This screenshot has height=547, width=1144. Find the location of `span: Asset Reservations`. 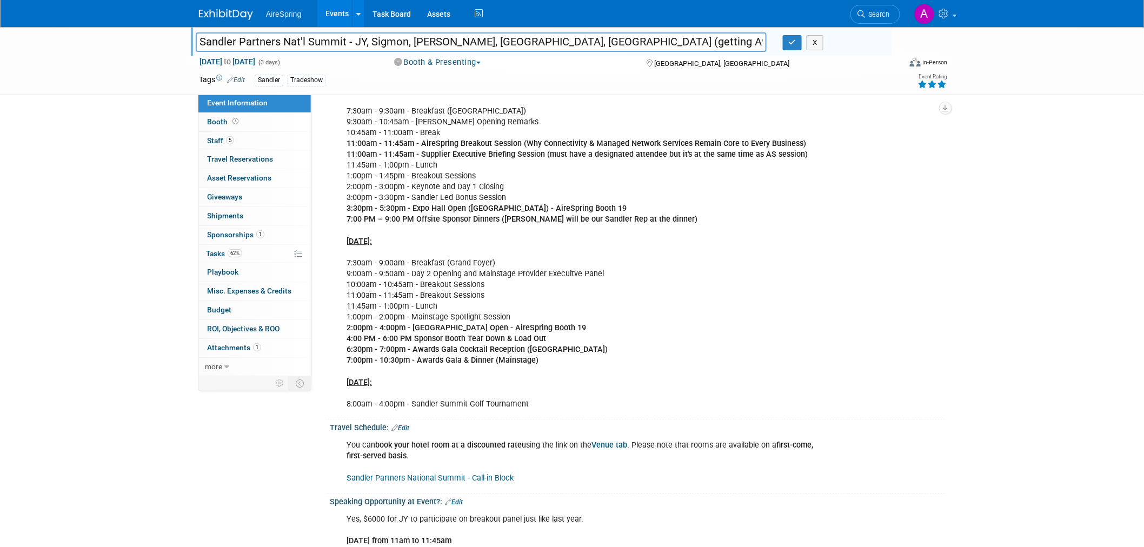

span: Asset Reservations is located at coordinates (239, 178).